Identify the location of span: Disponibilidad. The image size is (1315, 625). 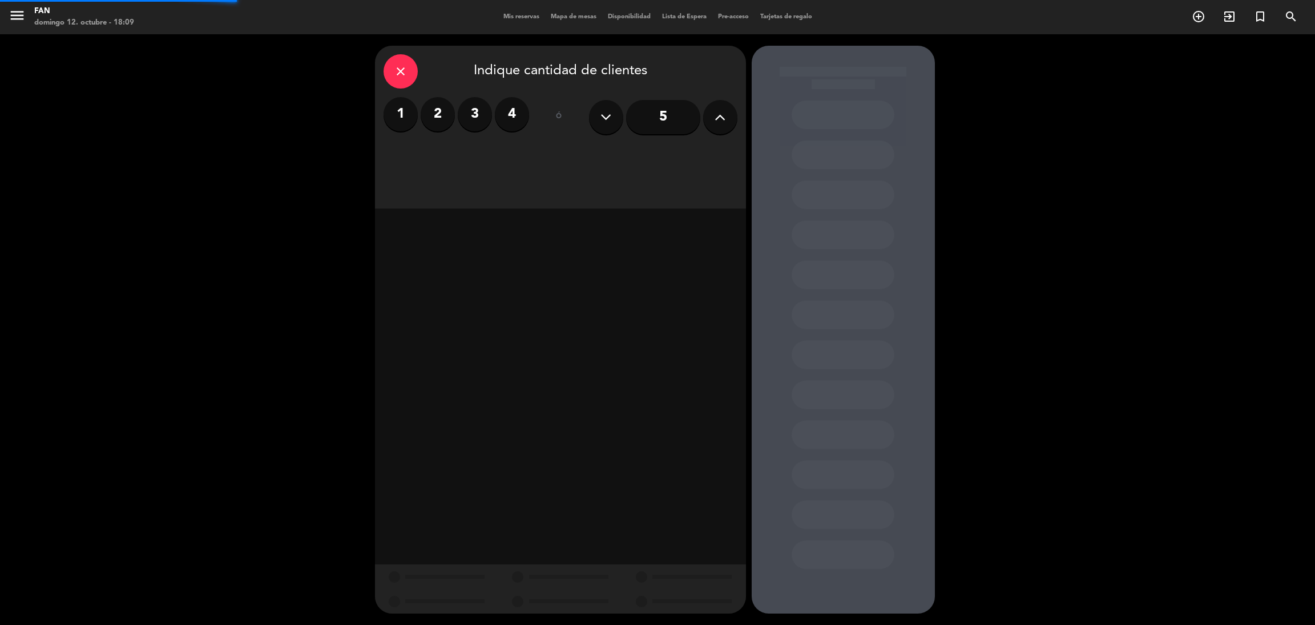
(629, 17).